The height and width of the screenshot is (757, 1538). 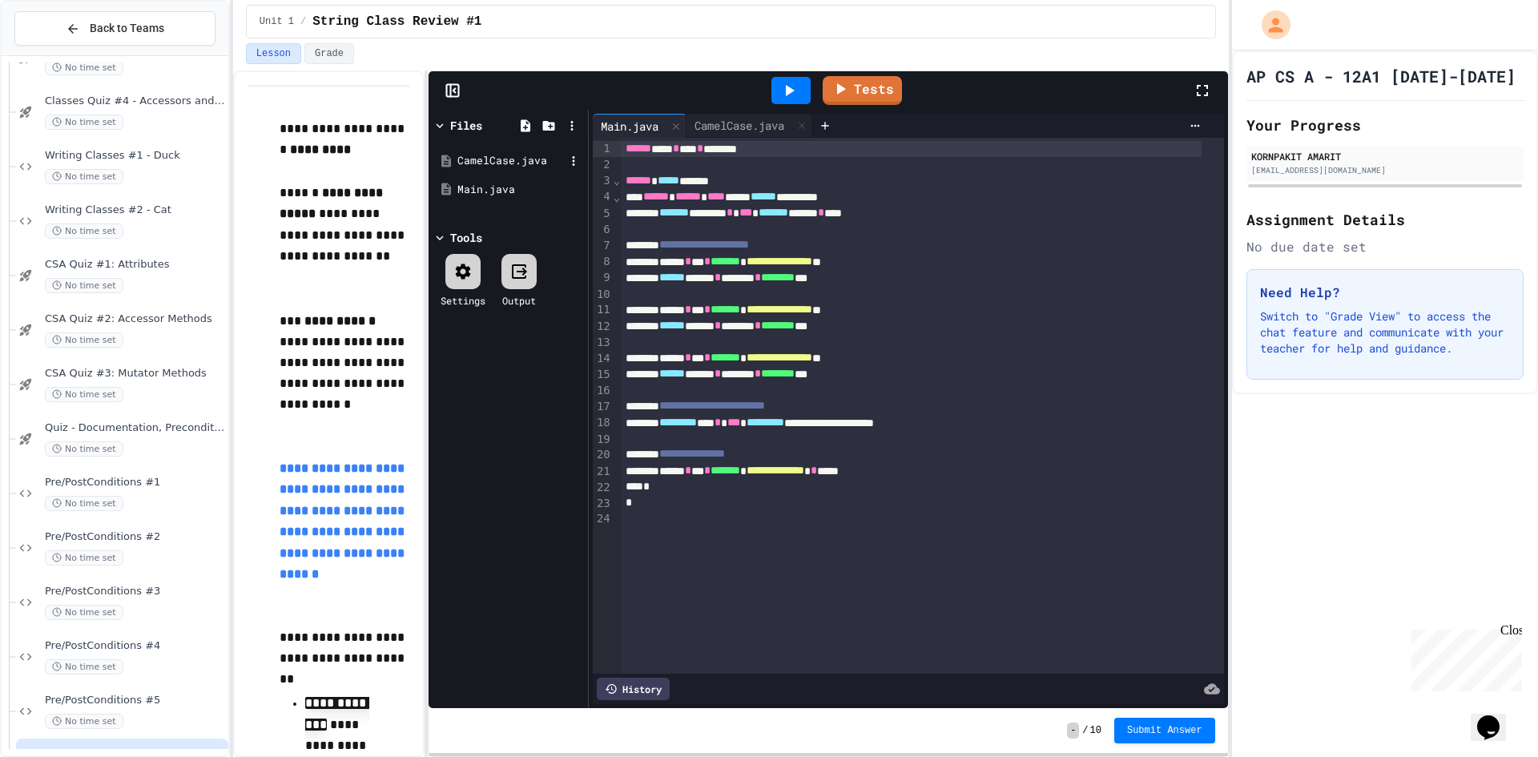 I want to click on span: Unit 1, so click(x=276, y=22).